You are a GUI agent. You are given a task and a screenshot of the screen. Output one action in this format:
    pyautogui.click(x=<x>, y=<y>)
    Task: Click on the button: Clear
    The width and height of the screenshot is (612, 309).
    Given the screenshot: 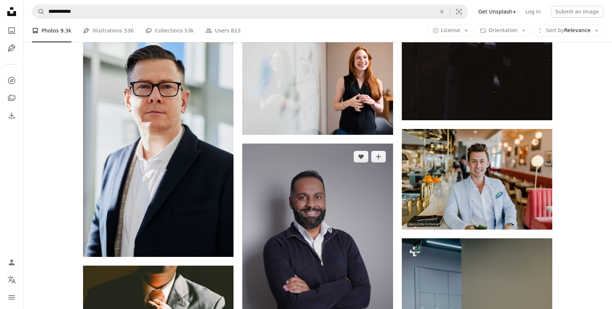 What is the action you would take?
    pyautogui.click(x=442, y=12)
    